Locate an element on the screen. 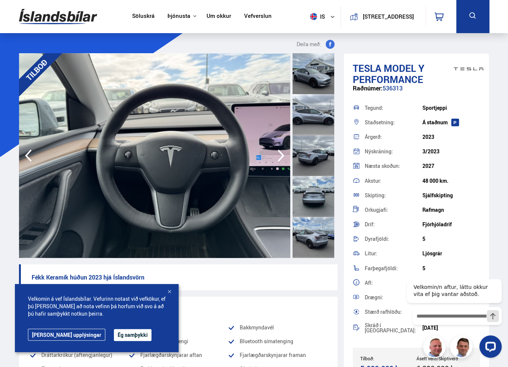  div: Sportjeppi is located at coordinates (451, 108).